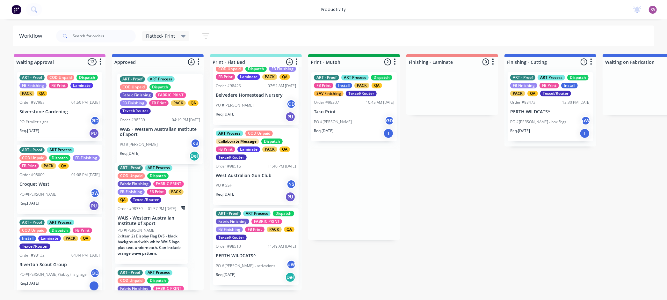 The image size is (667, 300). What do you see at coordinates (32, 36) in the screenshot?
I see `div: Workflow` at bounding box center [32, 36].